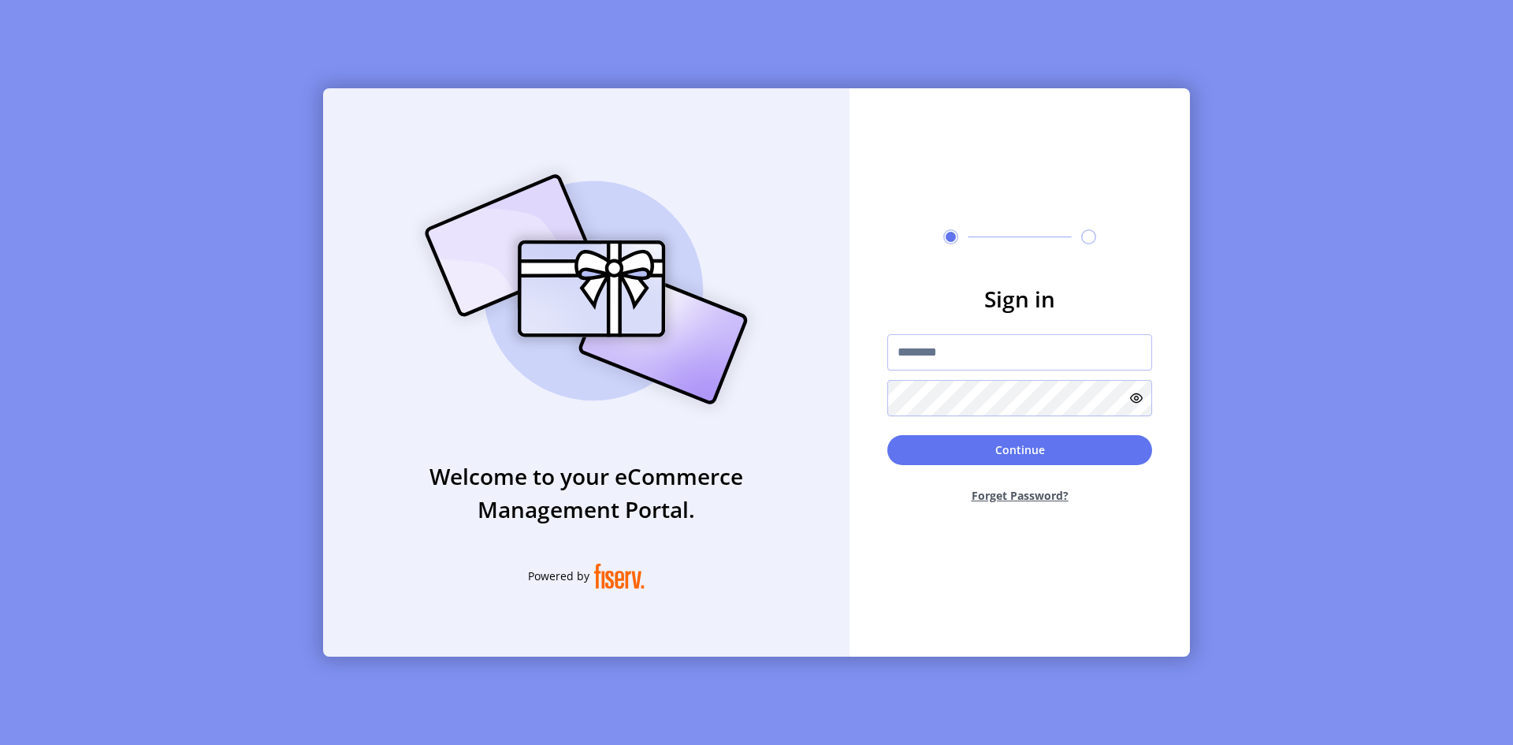 The image size is (1513, 745). What do you see at coordinates (1020, 495) in the screenshot?
I see `button: Forget Password?` at bounding box center [1020, 495].